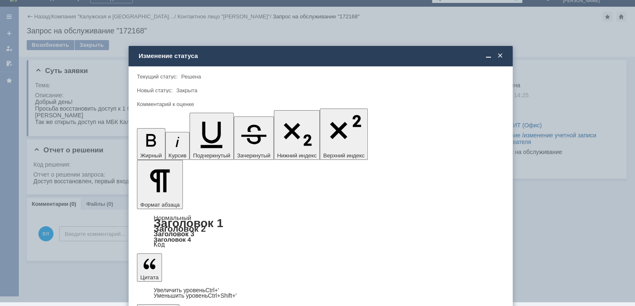 The height and width of the screenshot is (306, 635). What do you see at coordinates (177, 146) in the screenshot?
I see `button: Курсив` at bounding box center [177, 146].